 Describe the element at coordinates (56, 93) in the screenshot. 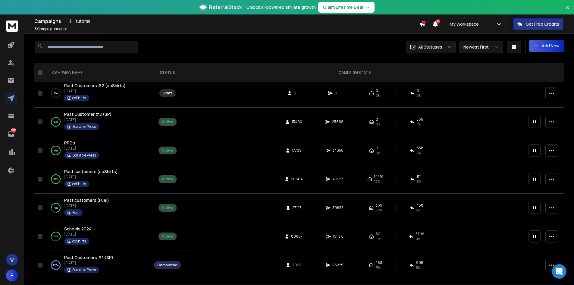

I see `p: 0 %` at that location.